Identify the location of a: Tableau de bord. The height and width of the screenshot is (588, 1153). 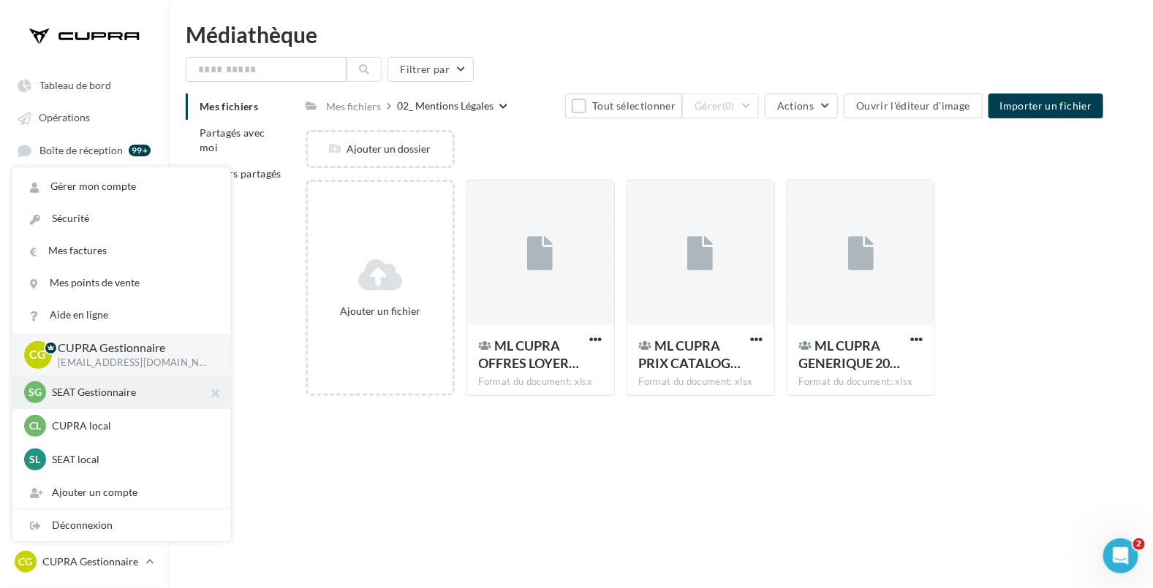
(84, 85).